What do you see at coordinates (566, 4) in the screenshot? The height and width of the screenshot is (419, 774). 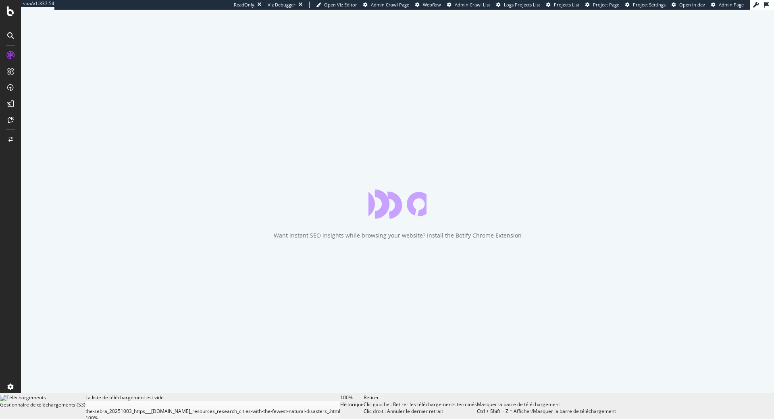 I see `span: Projects List` at bounding box center [566, 4].